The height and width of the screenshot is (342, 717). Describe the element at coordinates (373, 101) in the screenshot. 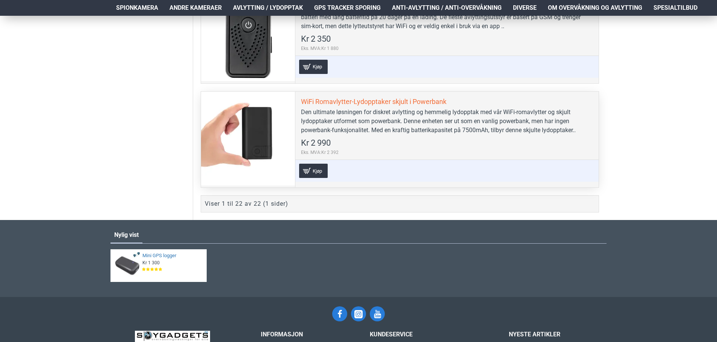

I see `a: WiFi Romavlytter-Lydopptaker skjult i Powerbank` at that location.